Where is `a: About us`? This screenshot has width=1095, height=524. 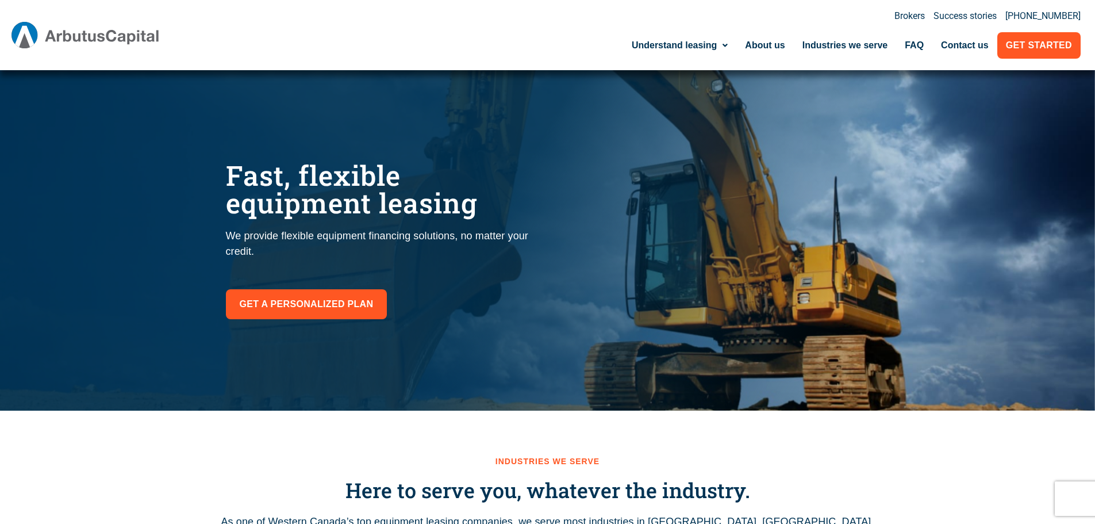
a: About us is located at coordinates (764, 45).